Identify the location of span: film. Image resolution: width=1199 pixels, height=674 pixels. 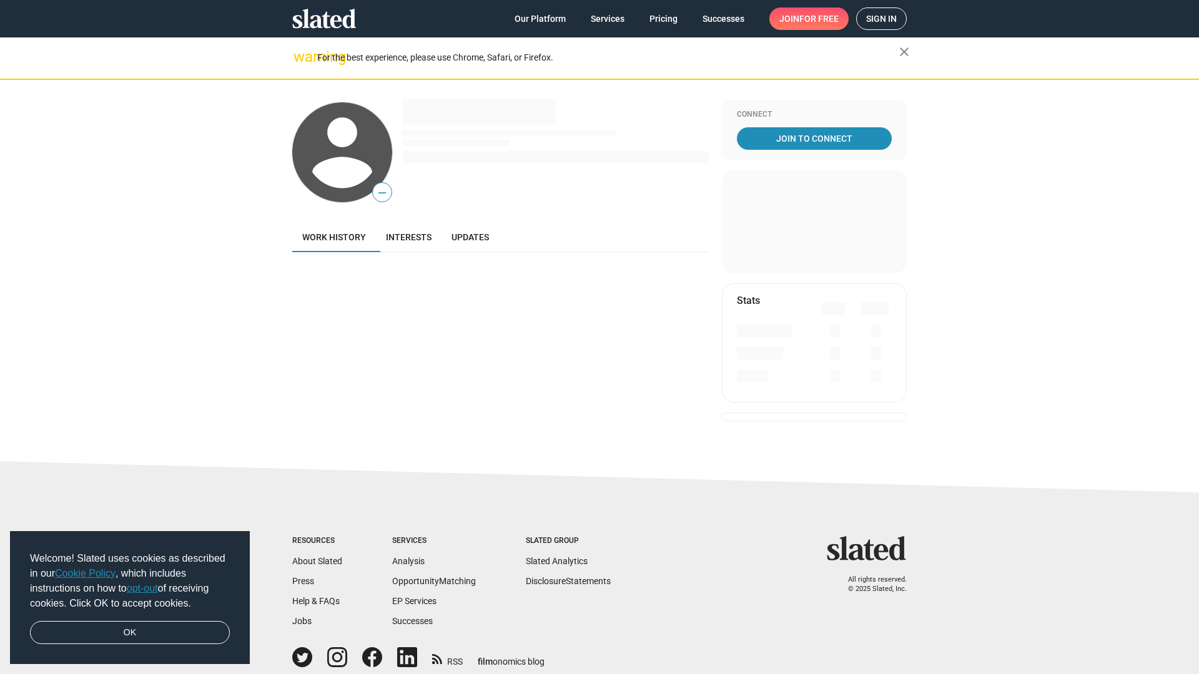
(485, 662).